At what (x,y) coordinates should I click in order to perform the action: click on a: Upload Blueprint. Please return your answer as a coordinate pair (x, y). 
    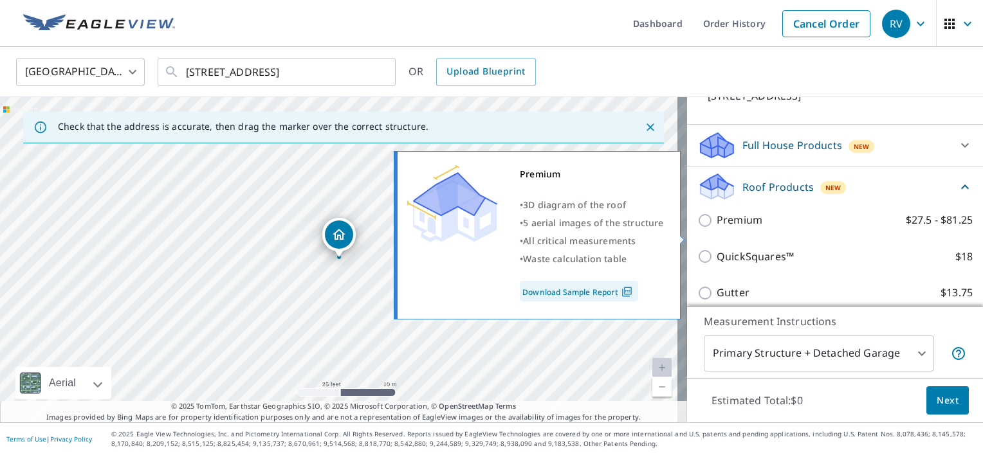
    Looking at the image, I should click on (486, 72).